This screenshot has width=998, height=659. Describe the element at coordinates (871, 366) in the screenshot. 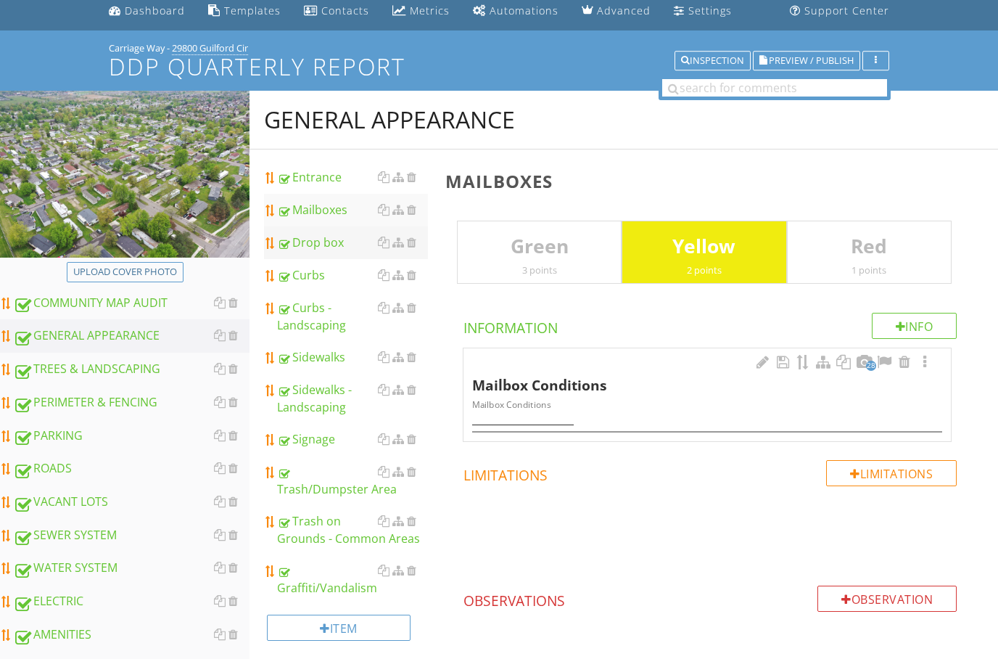

I see `span: 28` at that location.